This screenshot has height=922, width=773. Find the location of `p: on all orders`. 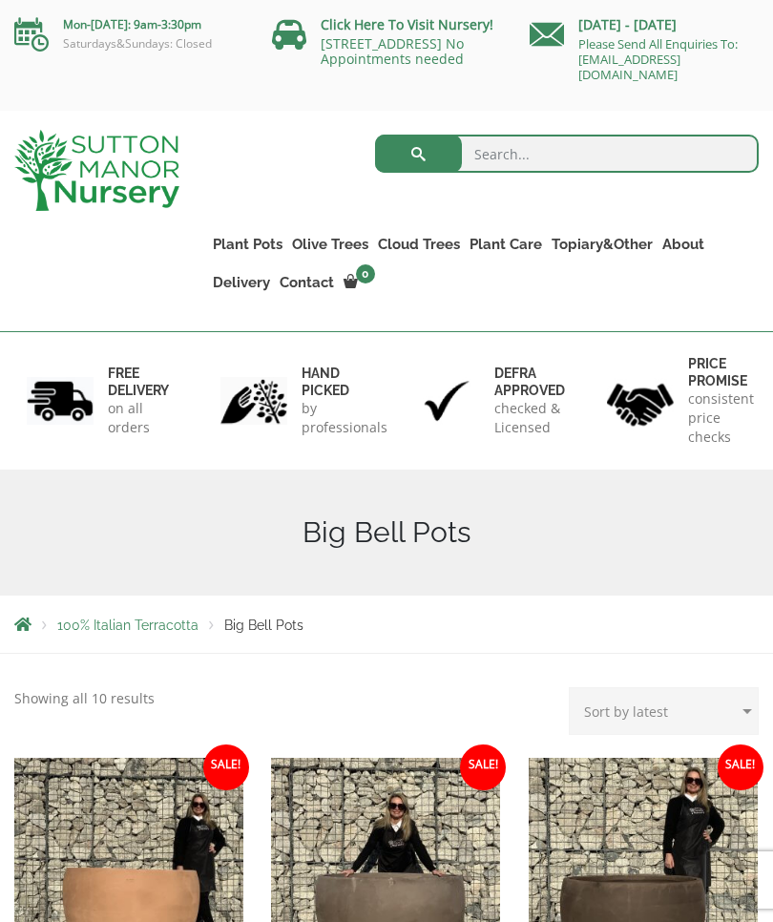

p: on all orders is located at coordinates (138, 418).